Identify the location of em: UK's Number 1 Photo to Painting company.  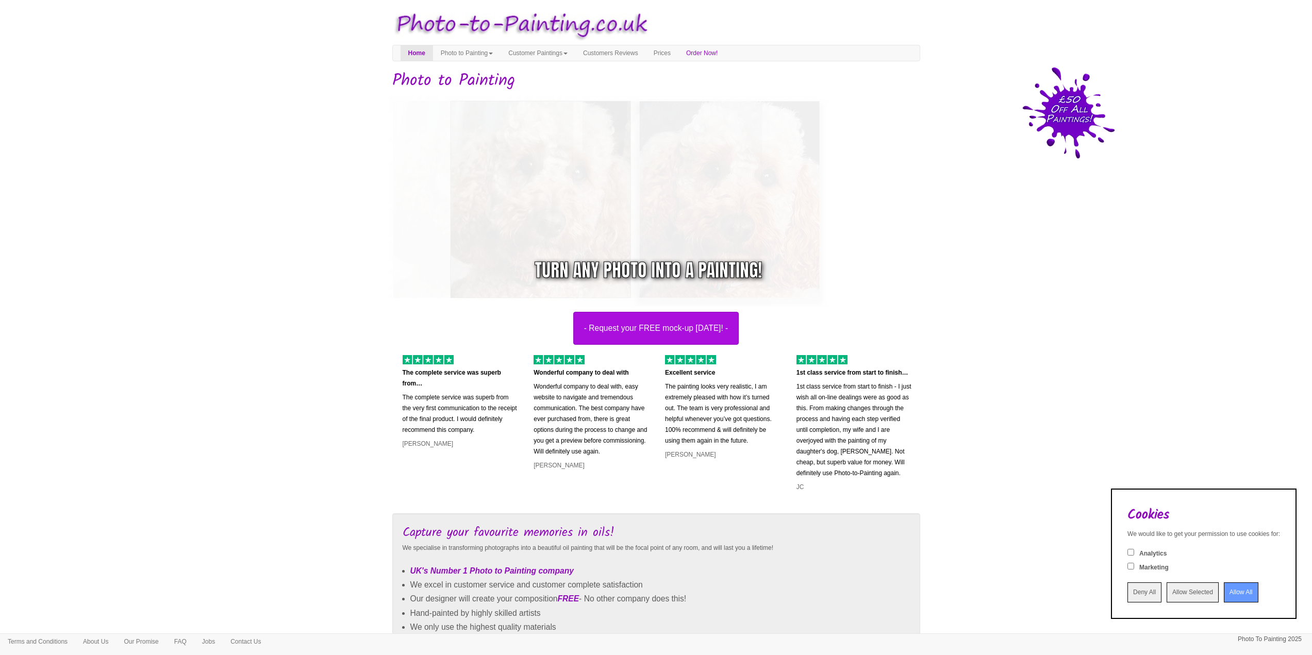
(492, 571).